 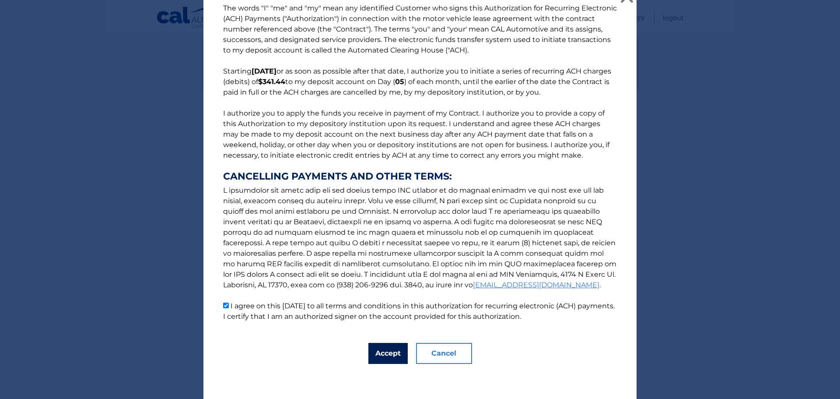 What do you see at coordinates (388, 353) in the screenshot?
I see `button: Accept` at bounding box center [388, 353].